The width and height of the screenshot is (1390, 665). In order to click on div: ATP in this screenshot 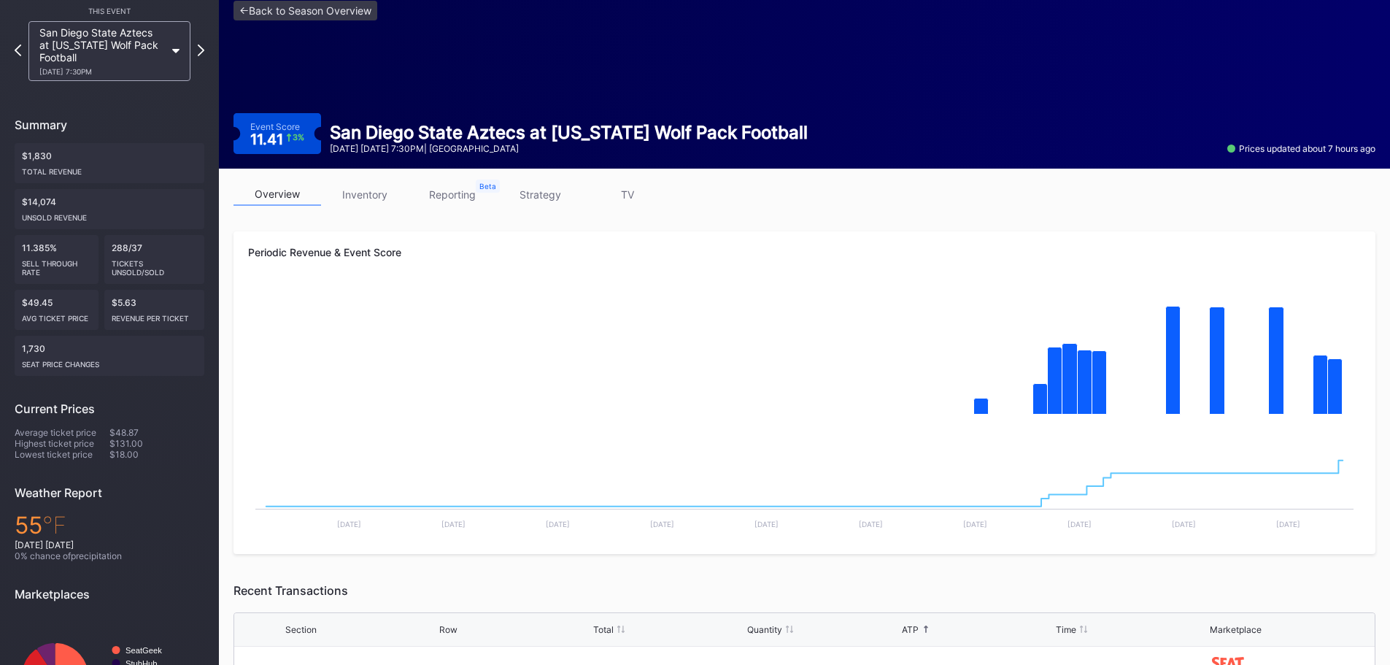, I will do `click(910, 629)`.